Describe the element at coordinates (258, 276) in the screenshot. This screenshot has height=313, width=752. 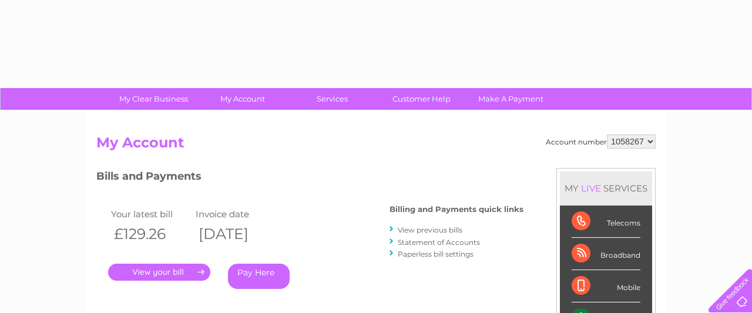
I see `a: Pay Here` at that location.